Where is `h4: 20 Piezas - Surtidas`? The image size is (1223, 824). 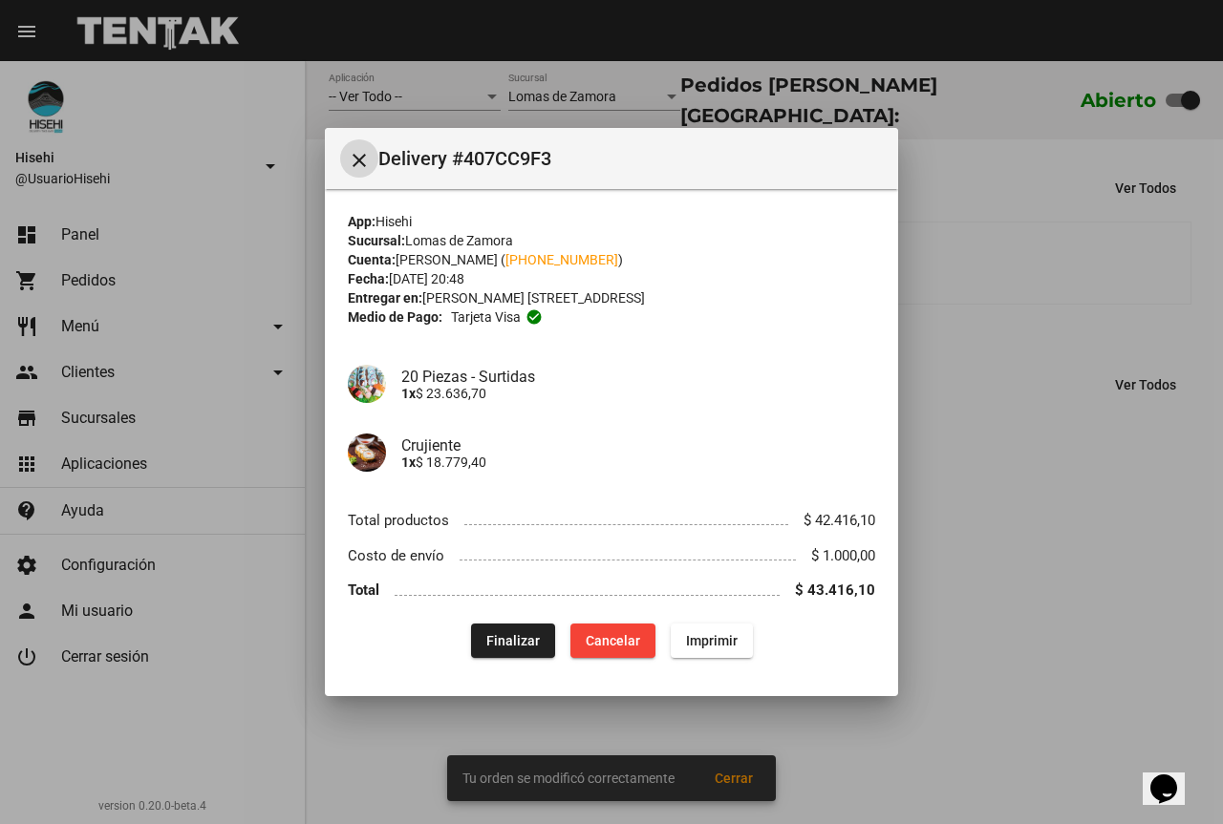
h4: 20 Piezas - Surtidas is located at coordinates (638, 376).